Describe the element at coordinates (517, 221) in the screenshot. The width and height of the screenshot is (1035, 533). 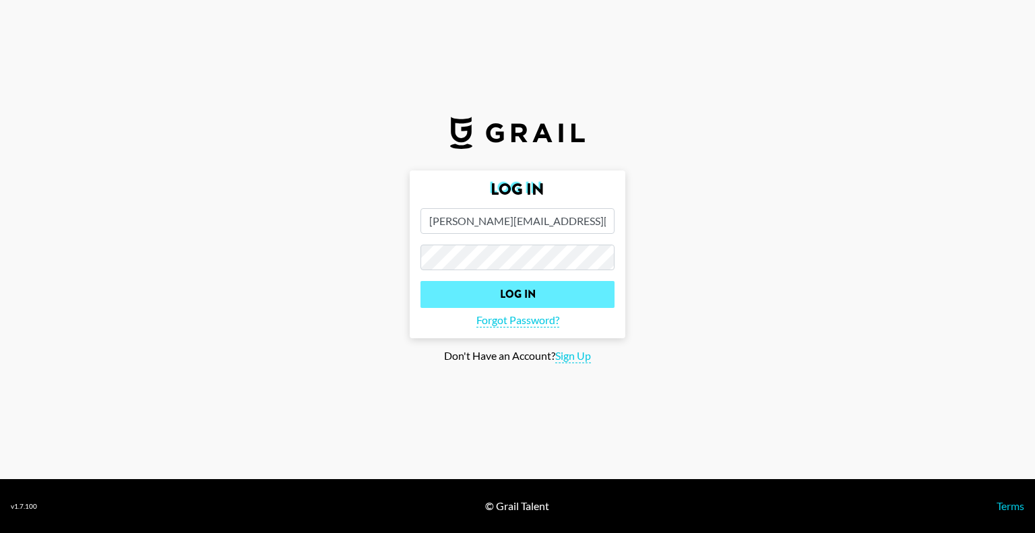
I see `input: Email` at that location.